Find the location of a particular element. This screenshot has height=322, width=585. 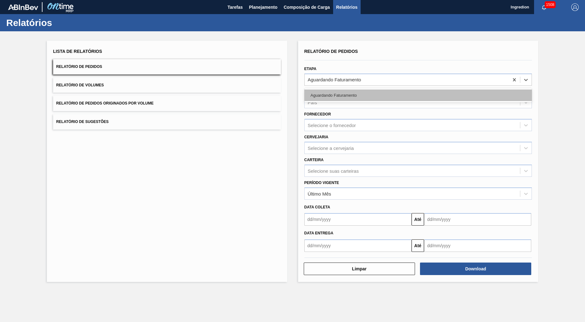

div: Último Mês is located at coordinates (320, 193).